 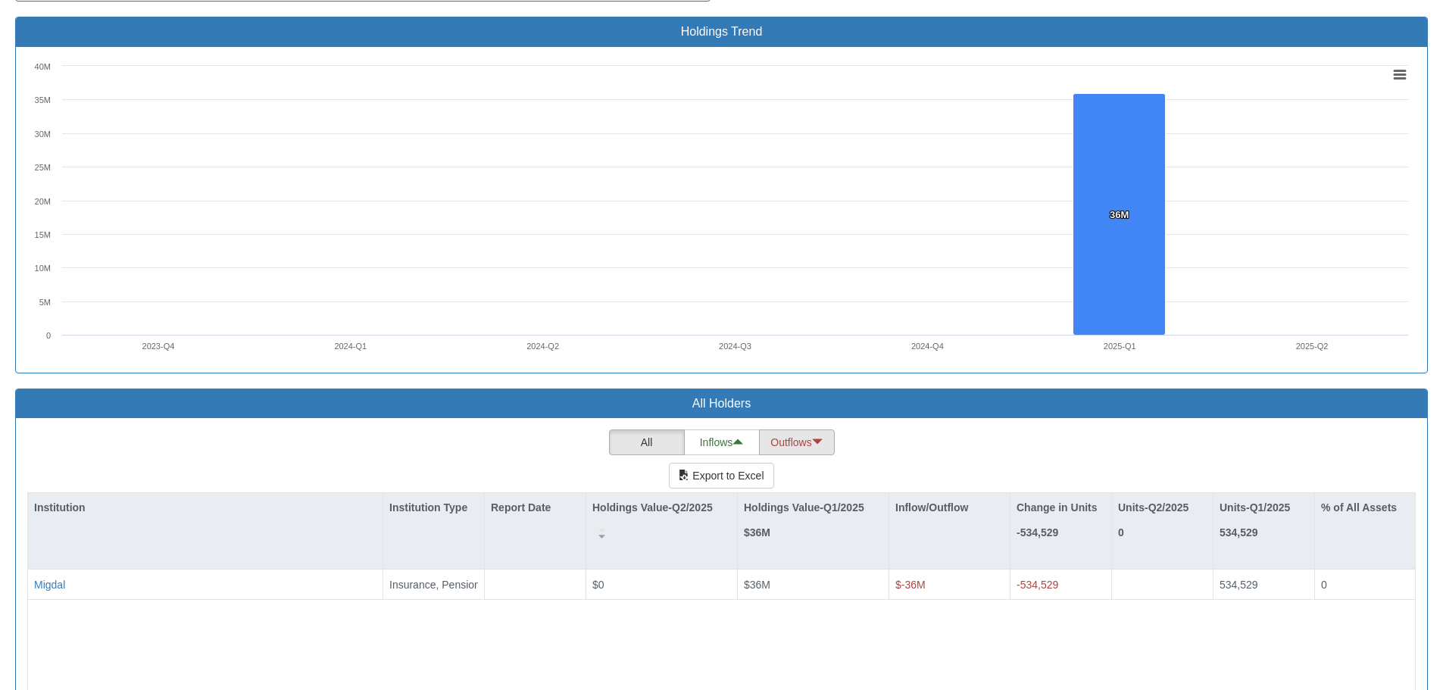 What do you see at coordinates (1121, 532) in the screenshot?
I see `strong: 0` at bounding box center [1121, 532].